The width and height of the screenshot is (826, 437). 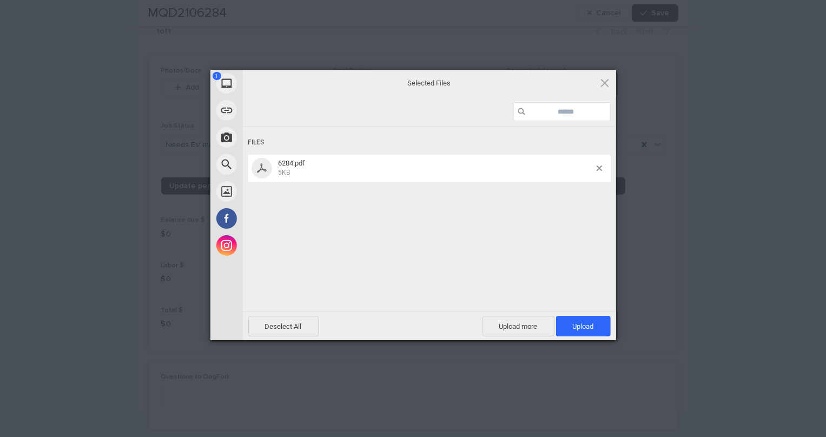 I want to click on div: My Device, so click(x=275, y=83).